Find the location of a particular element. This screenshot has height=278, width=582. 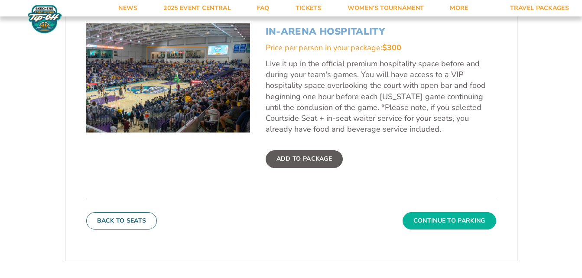

button: Back To Seats is located at coordinates (122, 221).